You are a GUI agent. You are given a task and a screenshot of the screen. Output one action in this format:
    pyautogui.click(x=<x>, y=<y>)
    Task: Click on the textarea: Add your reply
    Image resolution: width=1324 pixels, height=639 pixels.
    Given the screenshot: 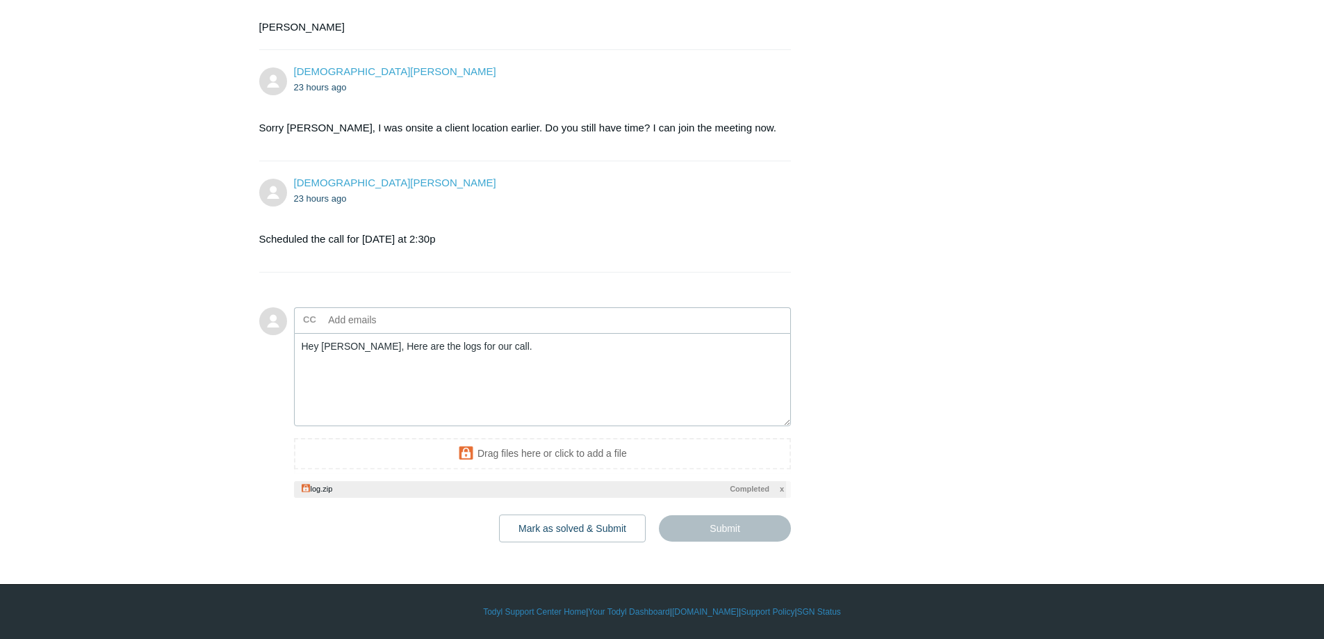 What is the action you would take?
    pyautogui.click(x=543, y=379)
    